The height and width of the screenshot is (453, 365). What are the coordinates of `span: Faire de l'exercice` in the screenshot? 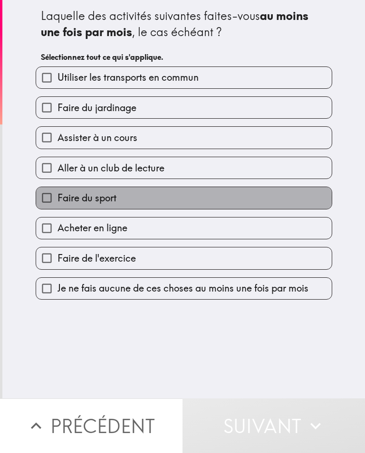 It's located at (96, 258).